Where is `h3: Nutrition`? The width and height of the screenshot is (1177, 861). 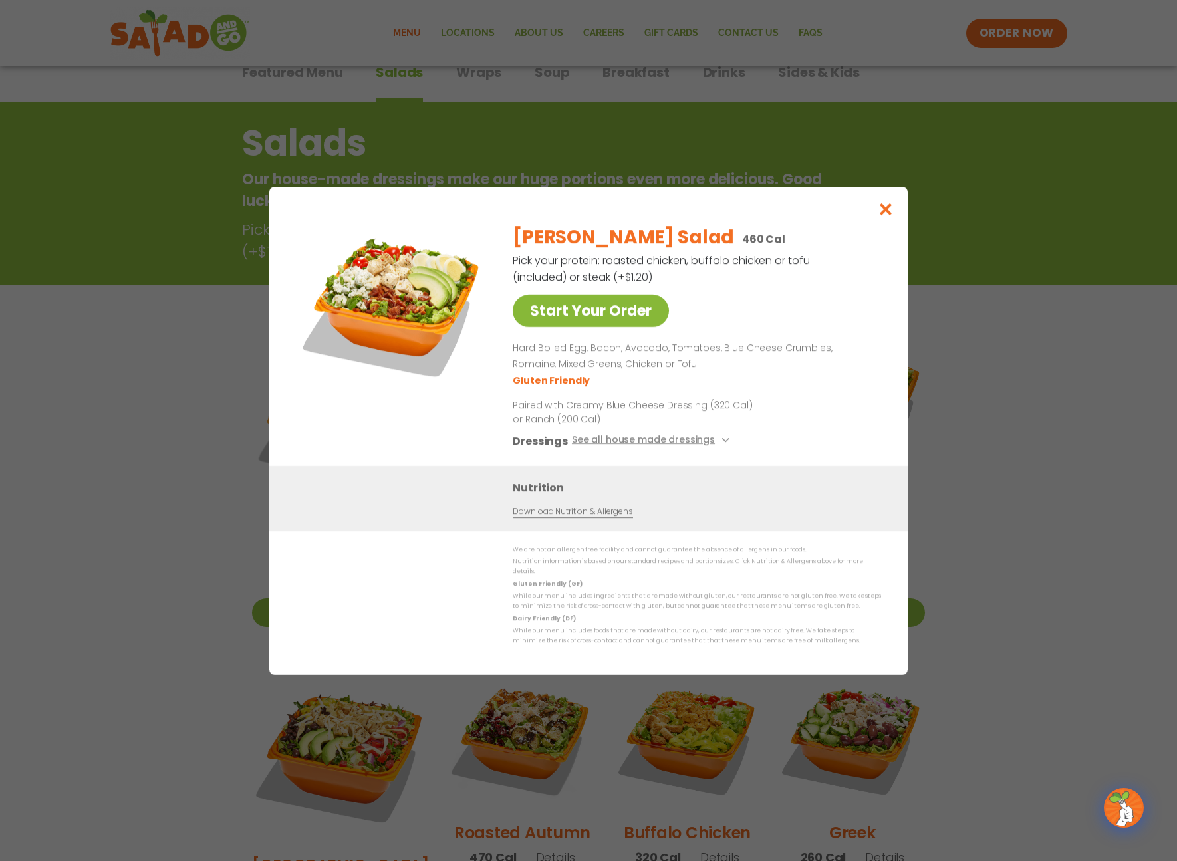
h3: Nutrition is located at coordinates (700, 487).